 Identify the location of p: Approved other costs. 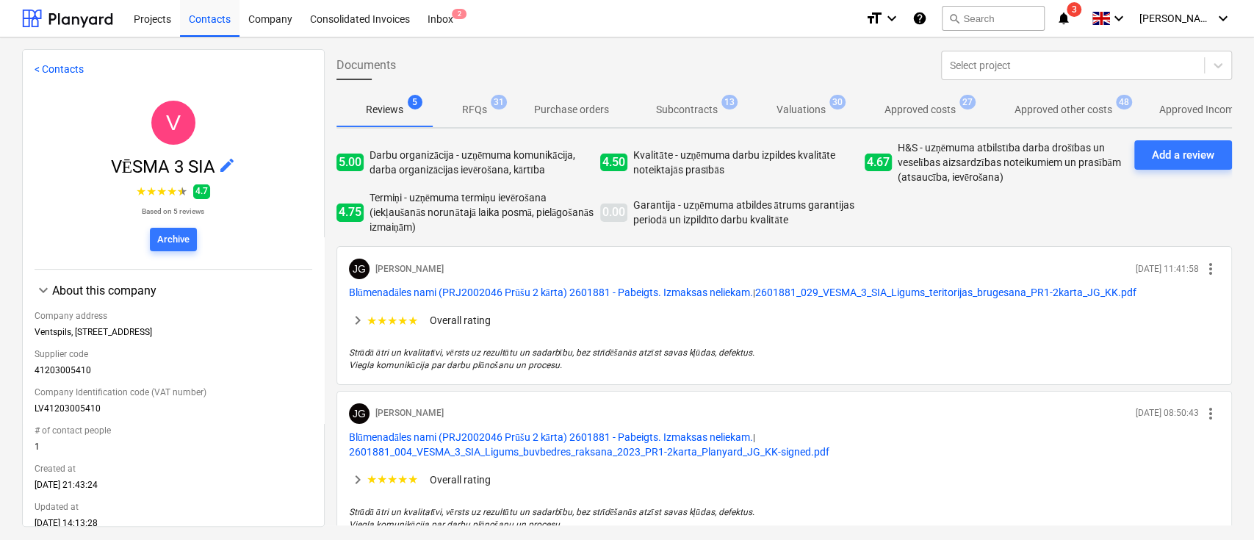
(1063, 109).